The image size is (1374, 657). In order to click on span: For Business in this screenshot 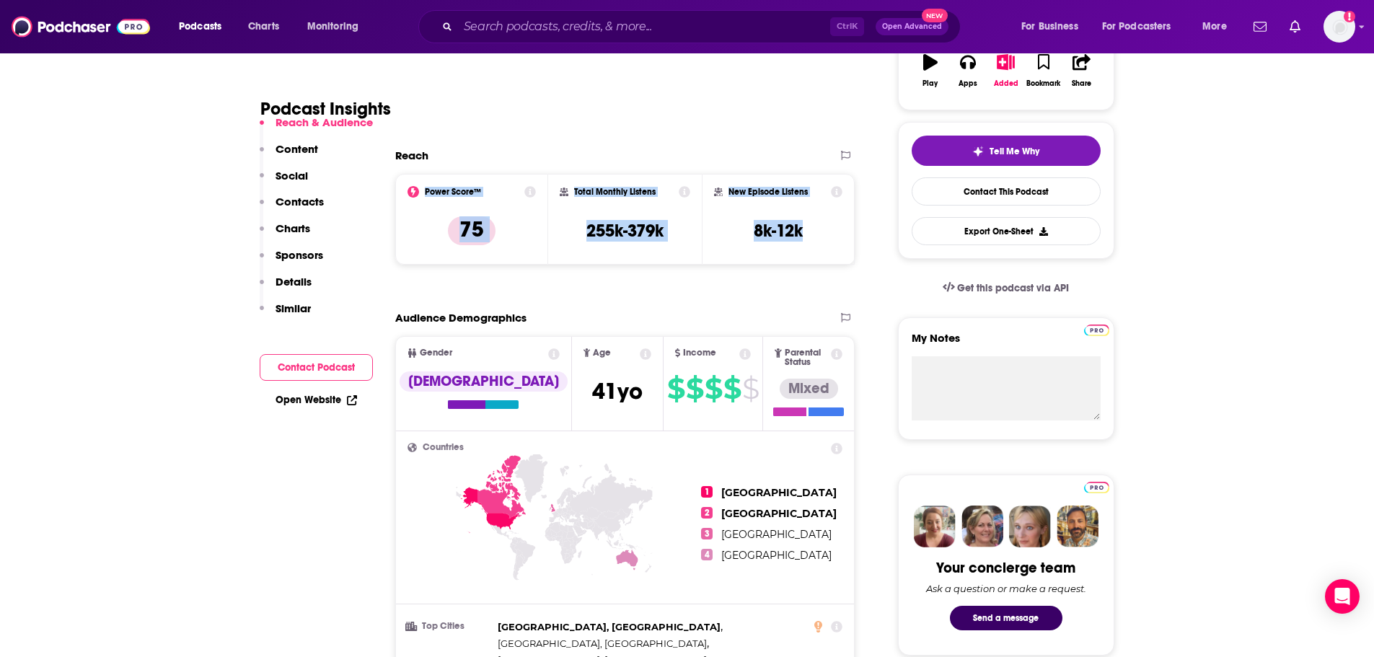, I will do `click(1050, 27)`.